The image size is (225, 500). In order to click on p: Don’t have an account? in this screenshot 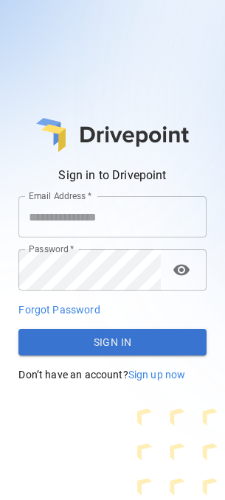, I will do `click(112, 375)`.